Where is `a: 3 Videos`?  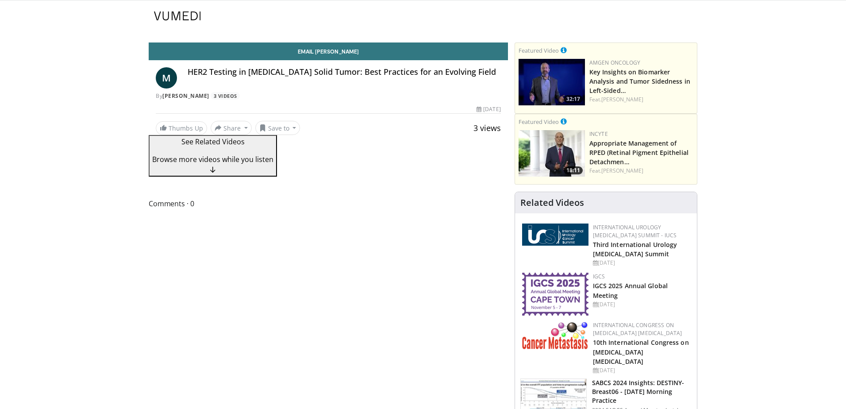 a: 3 Videos is located at coordinates (225, 96).